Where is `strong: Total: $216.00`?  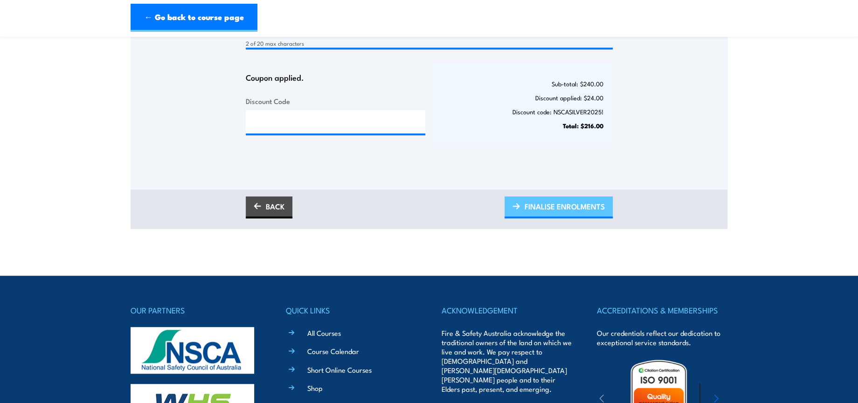
strong: Total: $216.00 is located at coordinates (583, 126).